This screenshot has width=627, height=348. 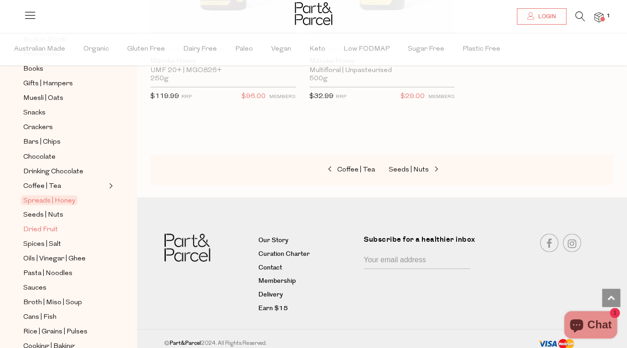 I want to click on b: Part&Parcel, so click(x=185, y=342).